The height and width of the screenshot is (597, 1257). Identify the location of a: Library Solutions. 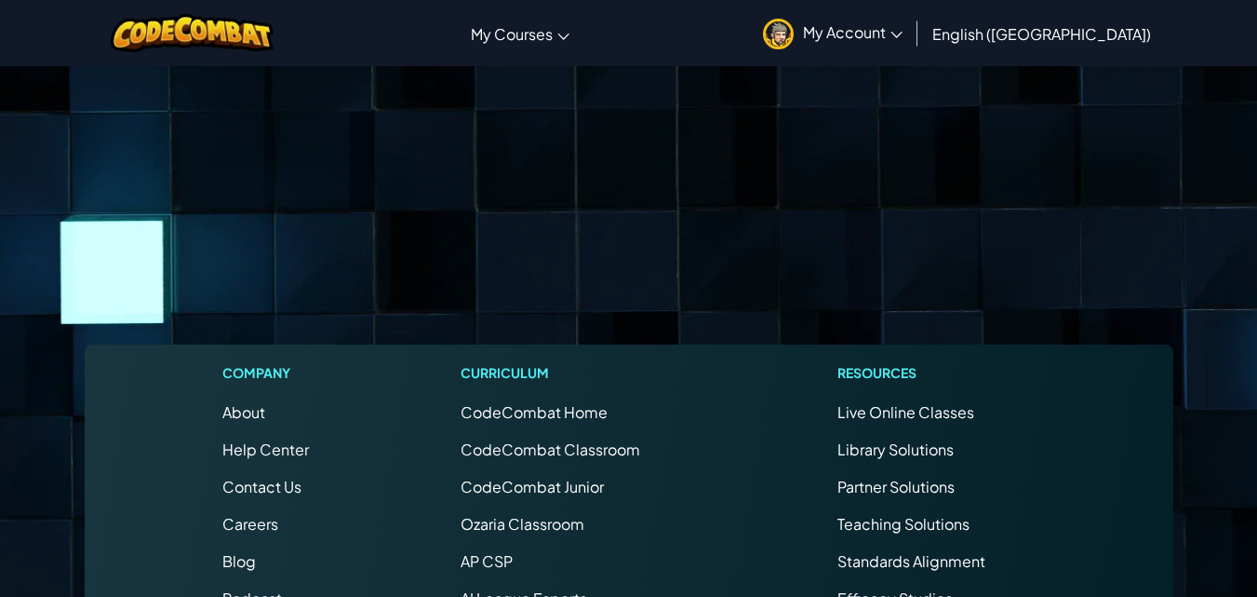
(895, 449).